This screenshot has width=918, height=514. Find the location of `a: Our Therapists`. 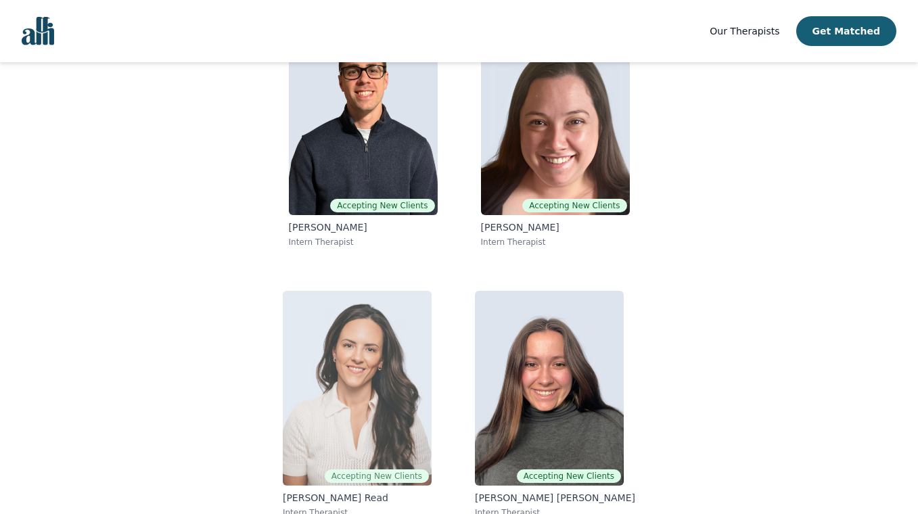

a: Our Therapists is located at coordinates (744, 31).